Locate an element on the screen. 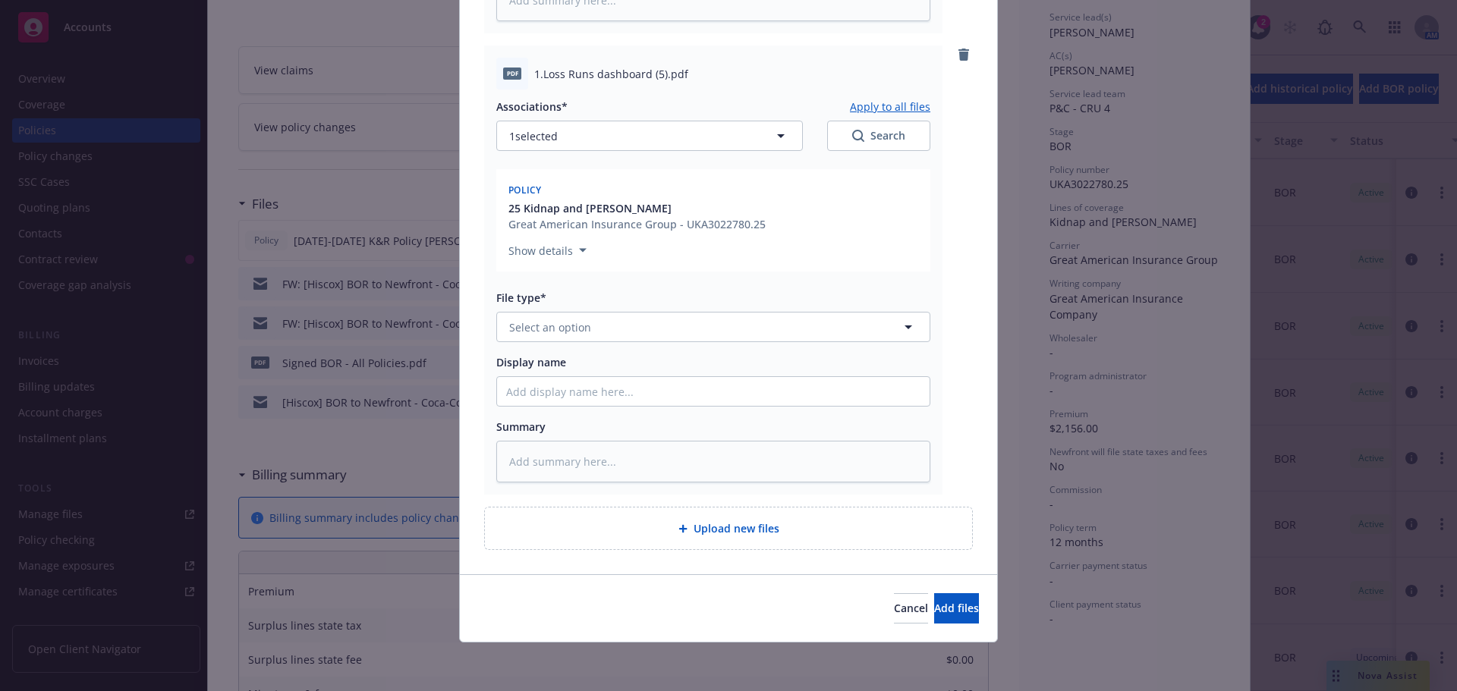  button: Show details is located at coordinates (547, 250).